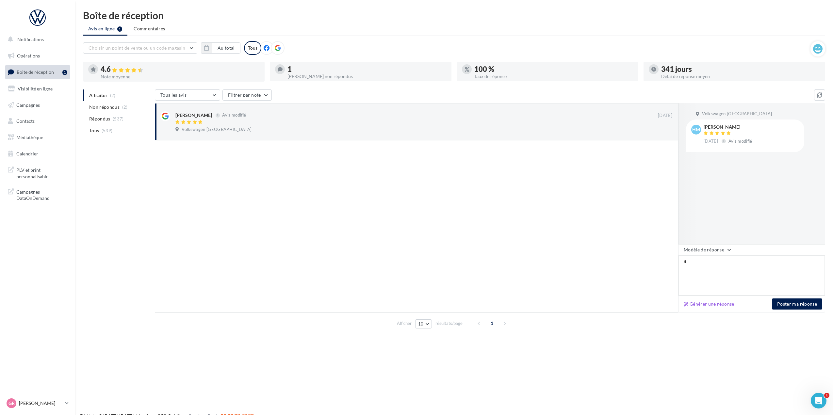 The width and height of the screenshot is (833, 415). I want to click on a: PLV et print personnalisable, so click(38, 173).